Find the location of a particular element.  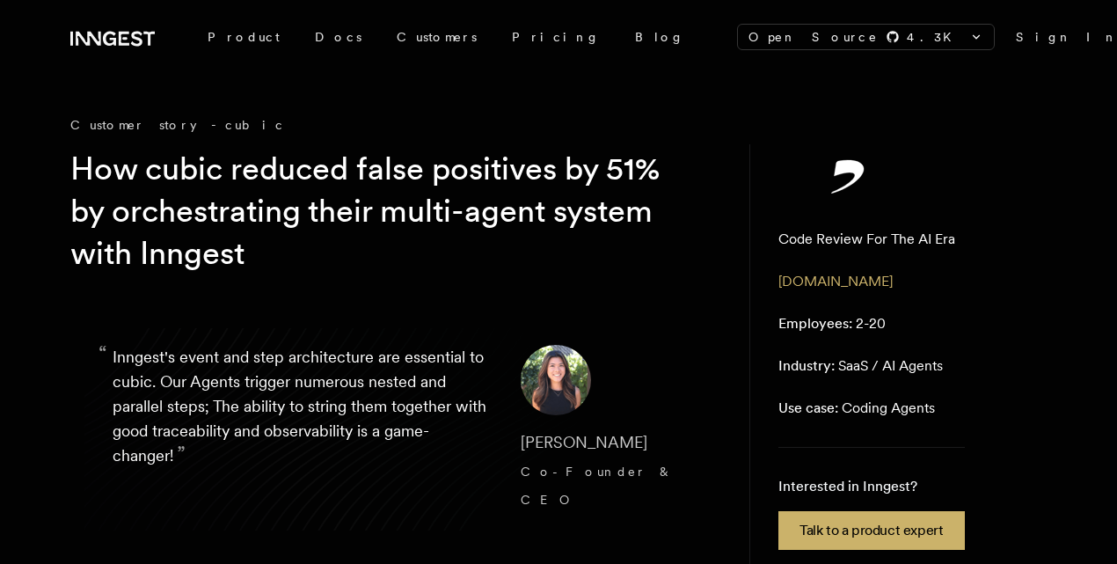

span: Industry: is located at coordinates (806, 365).